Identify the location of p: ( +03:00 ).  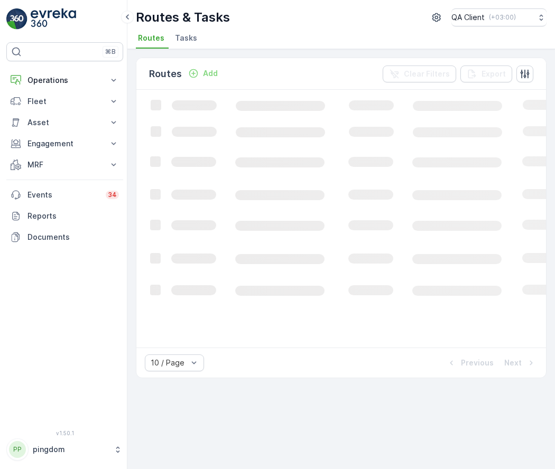
(502, 17).